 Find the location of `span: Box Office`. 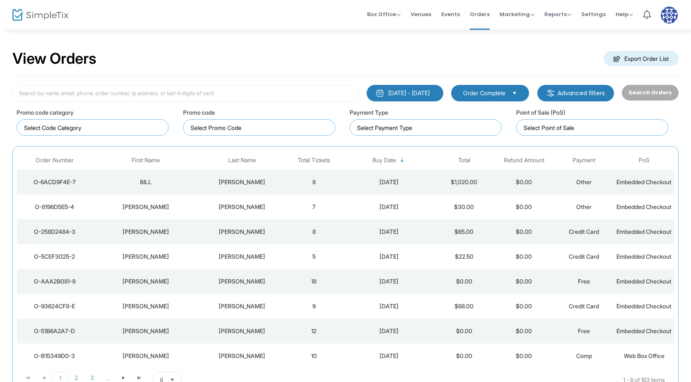

span: Box Office is located at coordinates (383, 14).